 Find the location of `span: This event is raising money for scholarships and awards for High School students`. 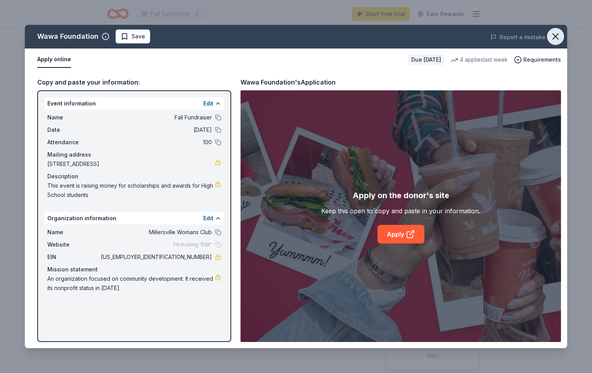

span: This event is raising money for scholarships and awards for High School students is located at coordinates (131, 191).